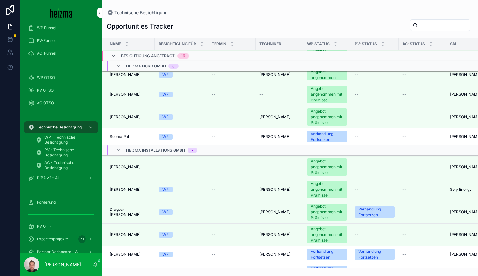  Describe the element at coordinates (61, 90) in the screenshot. I see `a: PV OTSO` at that location.